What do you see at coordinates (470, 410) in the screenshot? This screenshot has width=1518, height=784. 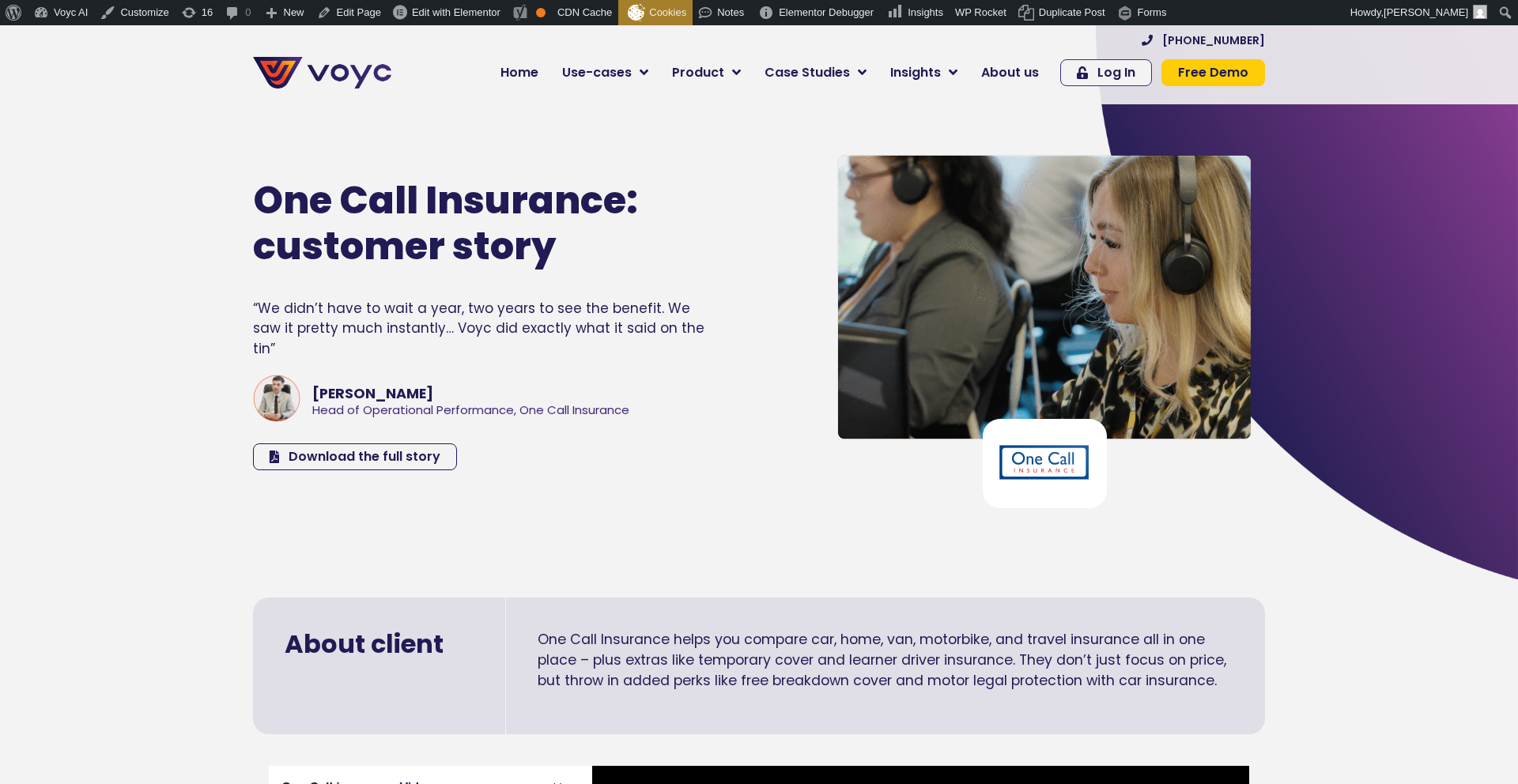 I see `div: Head of Operational Performance, One Call Insurance` at bounding box center [470, 410].